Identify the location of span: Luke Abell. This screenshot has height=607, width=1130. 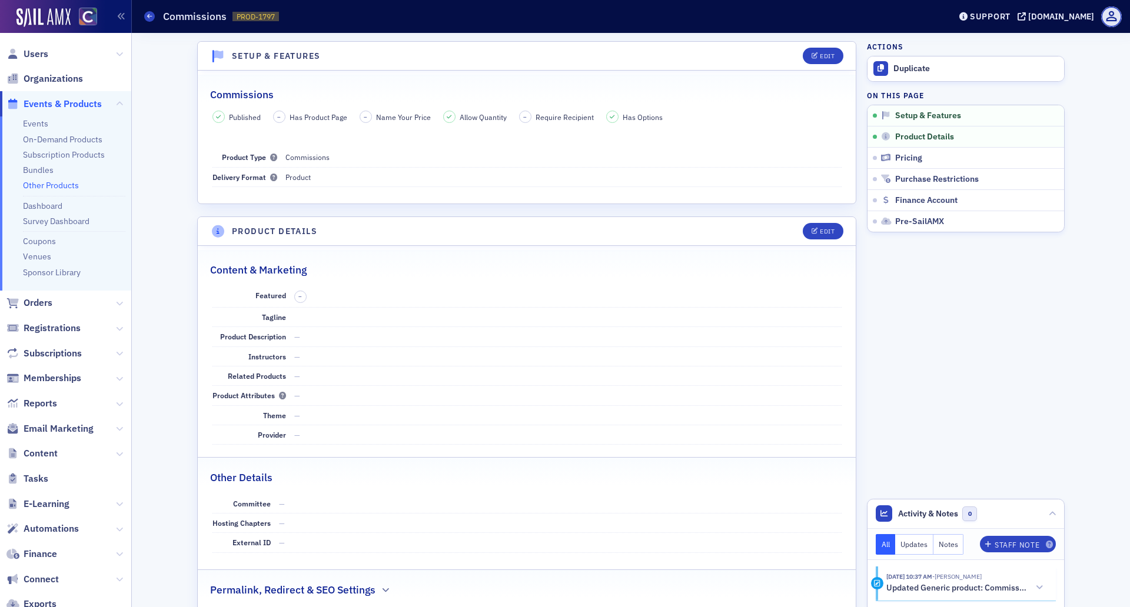
(957, 577).